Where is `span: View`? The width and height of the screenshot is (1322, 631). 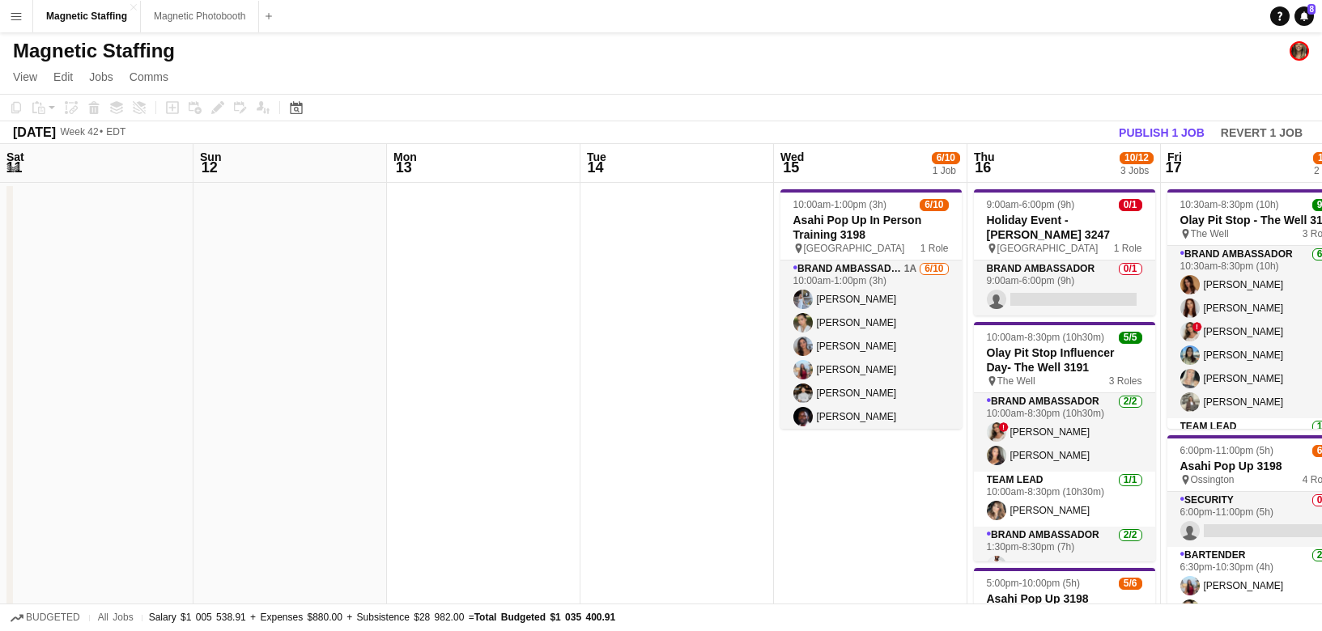
span: View is located at coordinates (25, 77).